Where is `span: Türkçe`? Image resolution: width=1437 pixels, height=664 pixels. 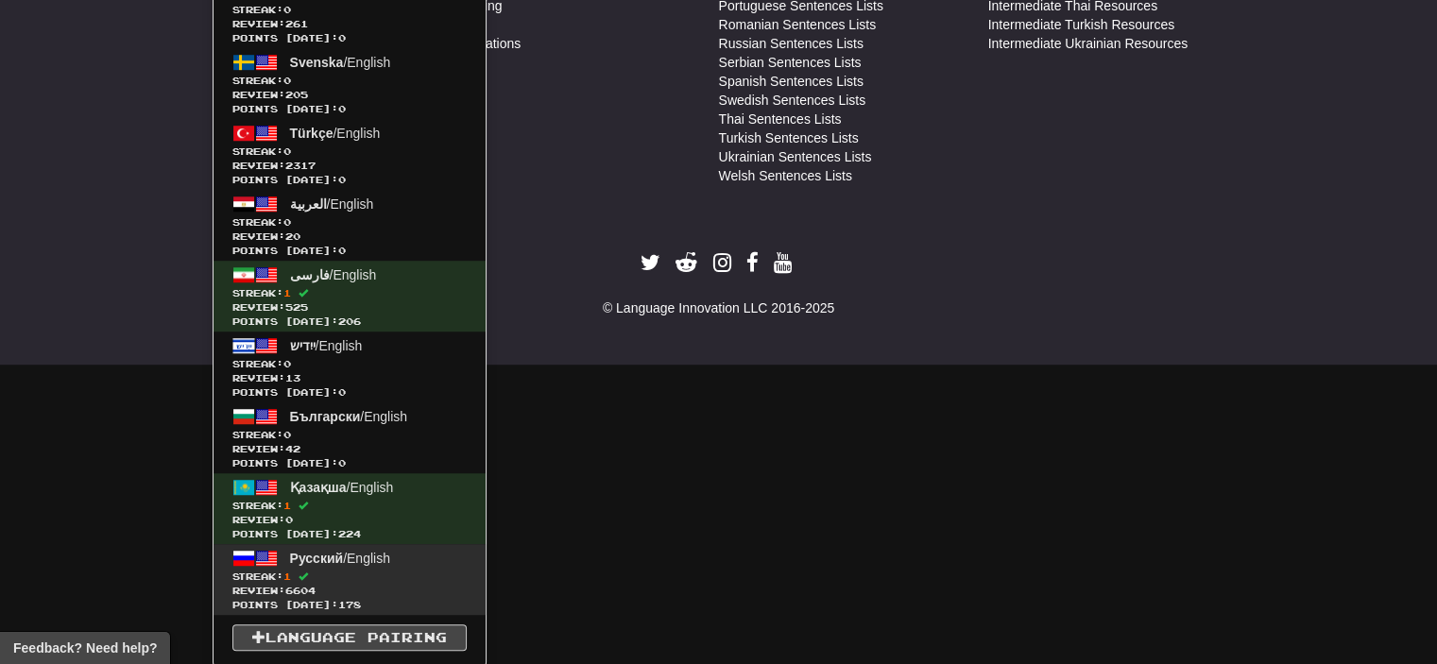 span: Türkçe is located at coordinates (312, 133).